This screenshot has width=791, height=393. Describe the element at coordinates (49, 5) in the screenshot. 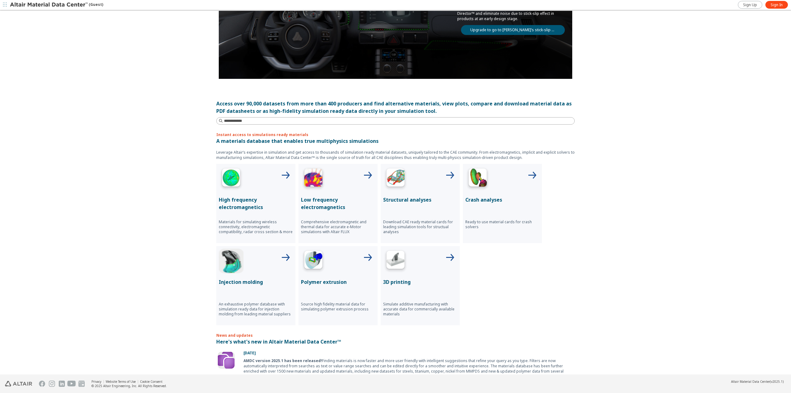

I see `img: Altair Material Data Center` at that location.